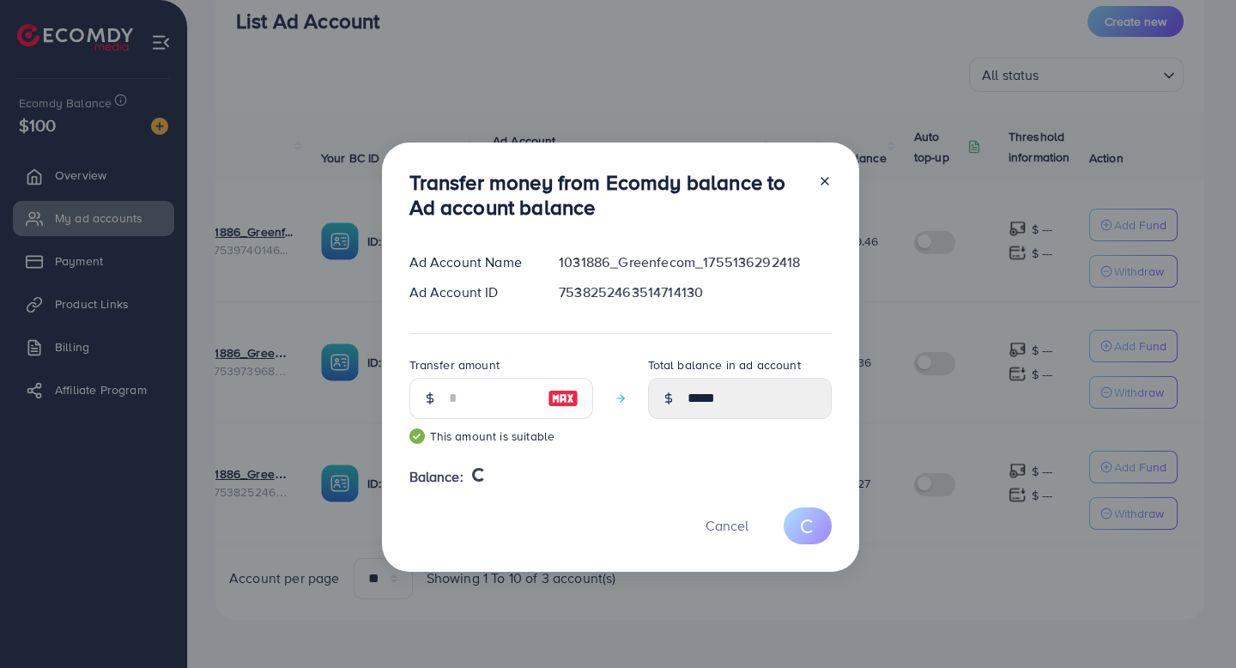 This screenshot has width=1236, height=668. Describe the element at coordinates (695, 262) in the screenshot. I see `div: 1031886_Greenfecom_1755136292418` at that location.